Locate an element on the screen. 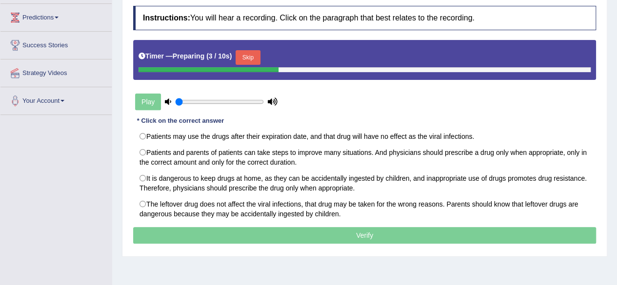  h4: You will hear a recording. Click on the paragraph that best relates to the recording. is located at coordinates (364, 18).